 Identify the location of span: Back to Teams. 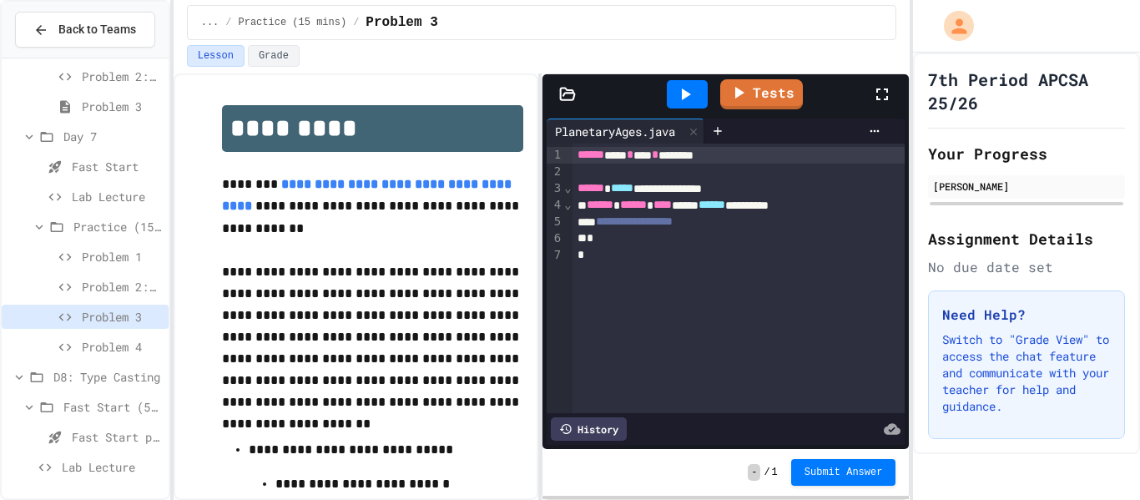
(97, 29).